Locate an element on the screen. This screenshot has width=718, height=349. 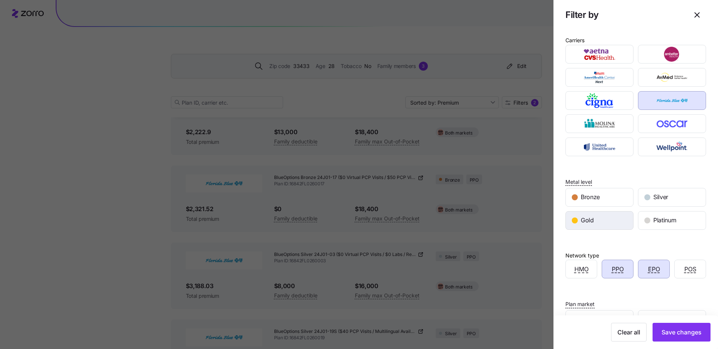
img: Florida Blue is located at coordinates (672, 101).